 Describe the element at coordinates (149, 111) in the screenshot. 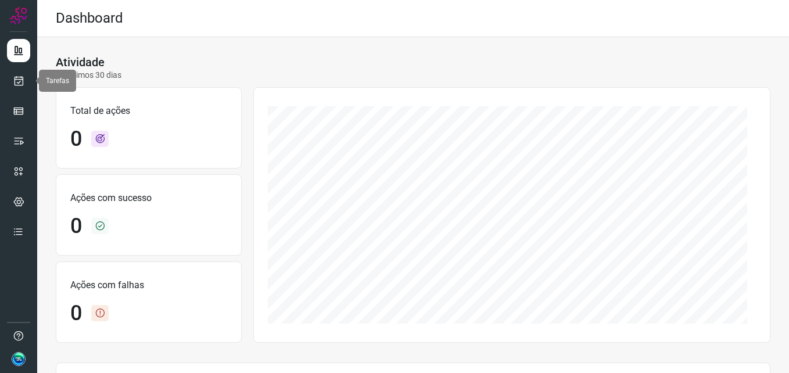

I see `p: Total de ações` at that location.